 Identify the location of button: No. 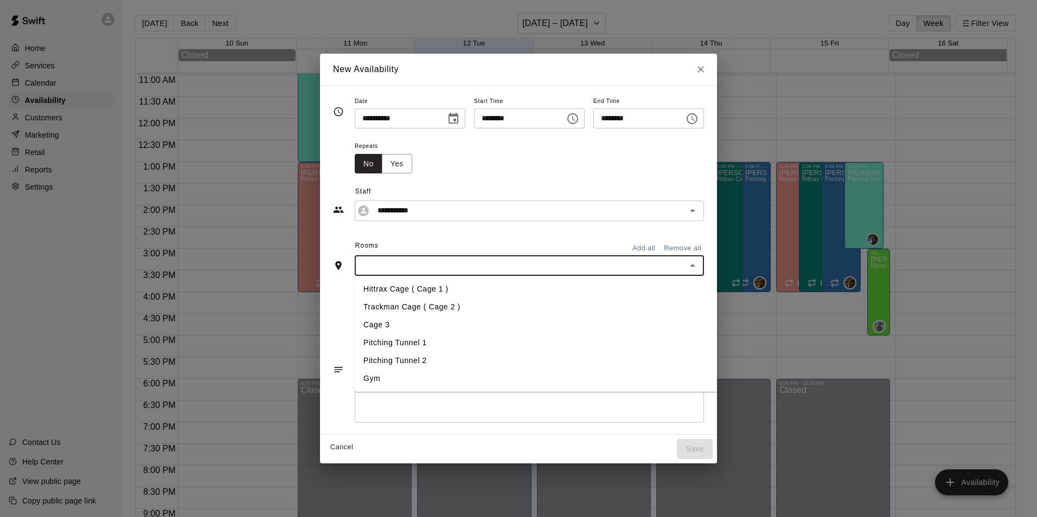
(368, 164).